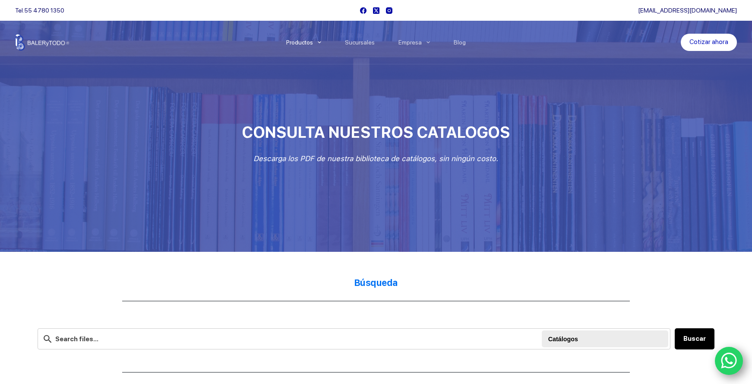 This screenshot has width=752, height=384. I want to click on strong: Búsqueda, so click(376, 282).